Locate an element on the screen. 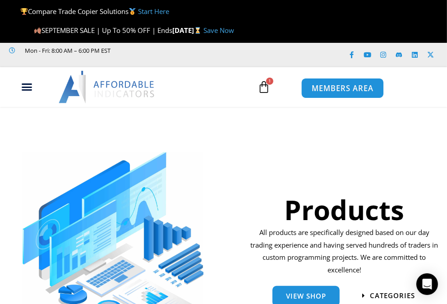 Image resolution: width=447 pixels, height=304 pixels. a: Start Here is located at coordinates (153, 11).